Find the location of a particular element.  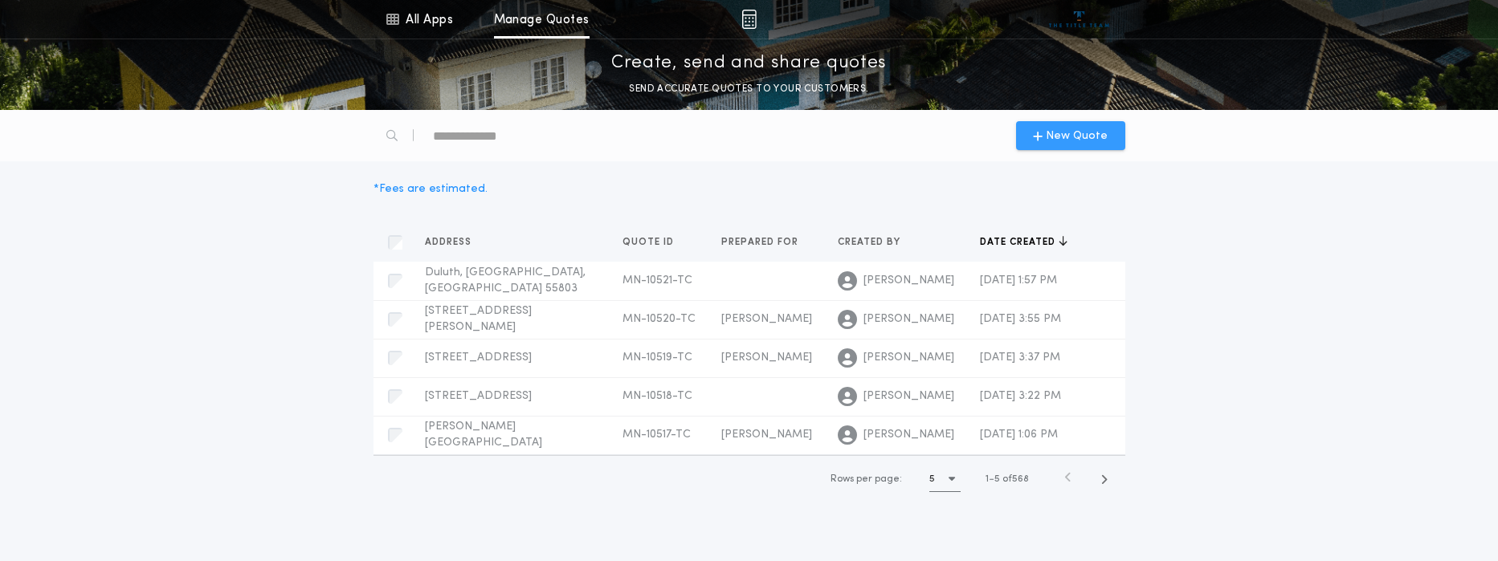

span: MN-10520-TC is located at coordinates (659, 319).